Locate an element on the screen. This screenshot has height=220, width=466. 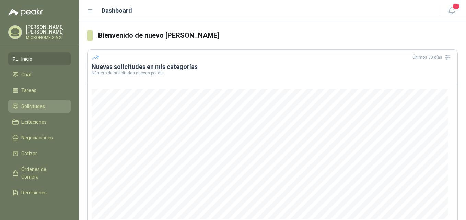
a: Órdenes de Compra is located at coordinates (39, 173).